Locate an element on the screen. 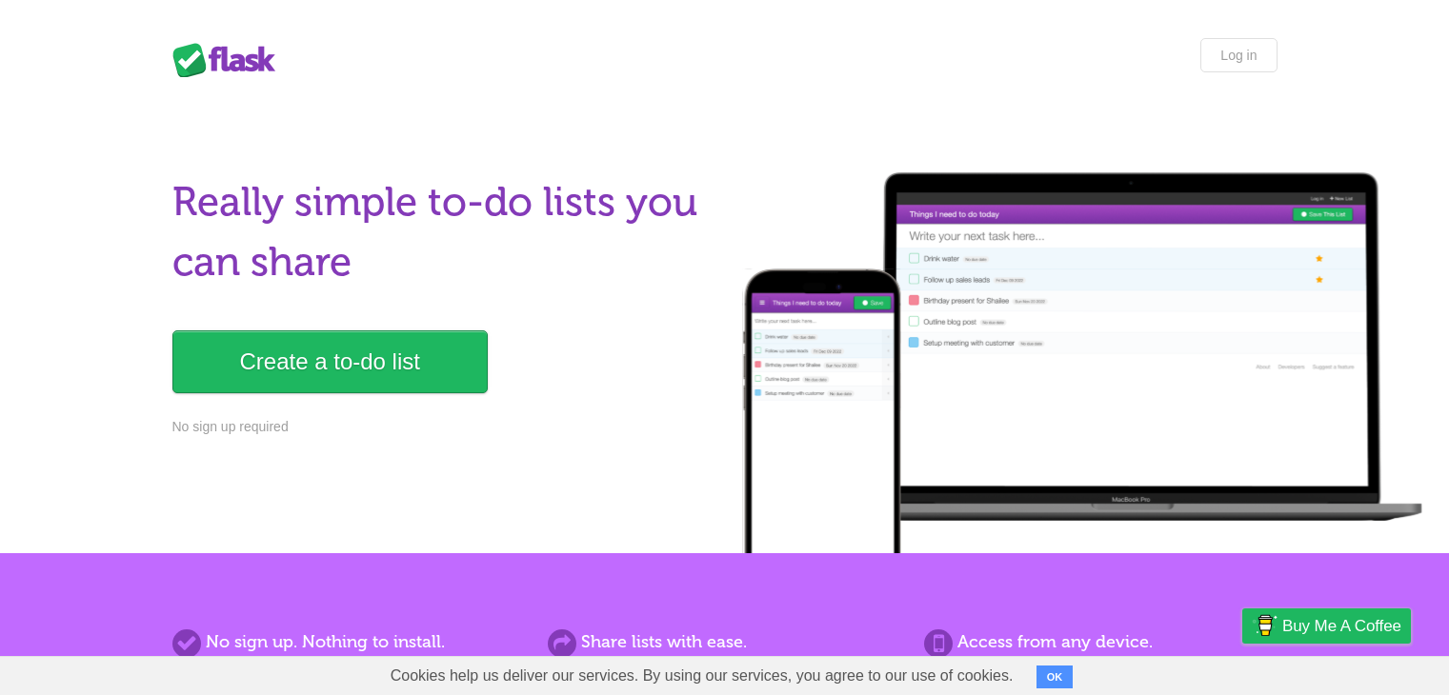 The image size is (1449, 695). div: Flask Lists is located at coordinates (230, 60).